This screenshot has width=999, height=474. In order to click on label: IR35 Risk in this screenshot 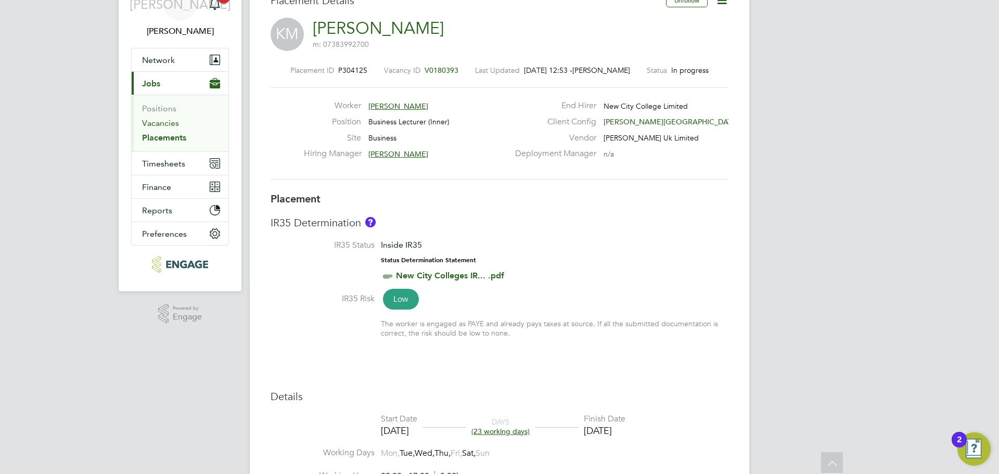, I will do `click(323, 299)`.